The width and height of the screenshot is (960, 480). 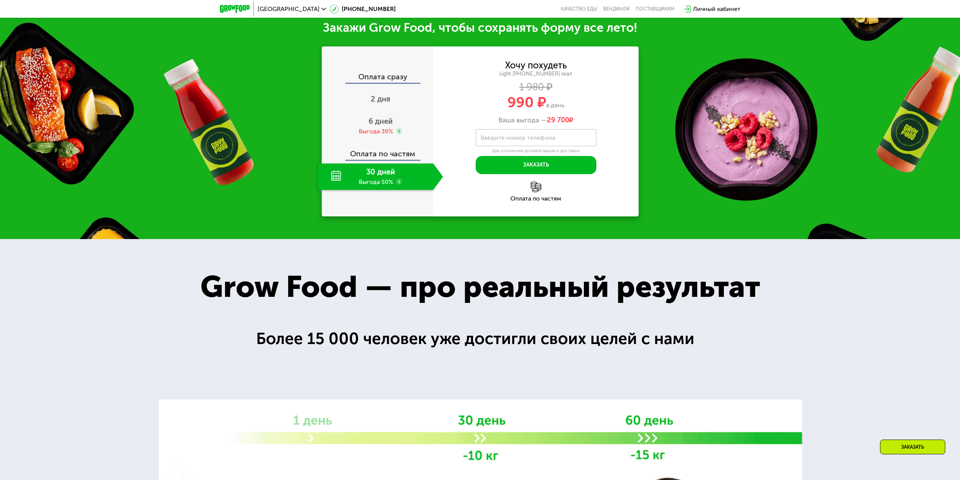 What do you see at coordinates (527, 102) in the screenshot?
I see `span: 990 ₽` at bounding box center [527, 102].